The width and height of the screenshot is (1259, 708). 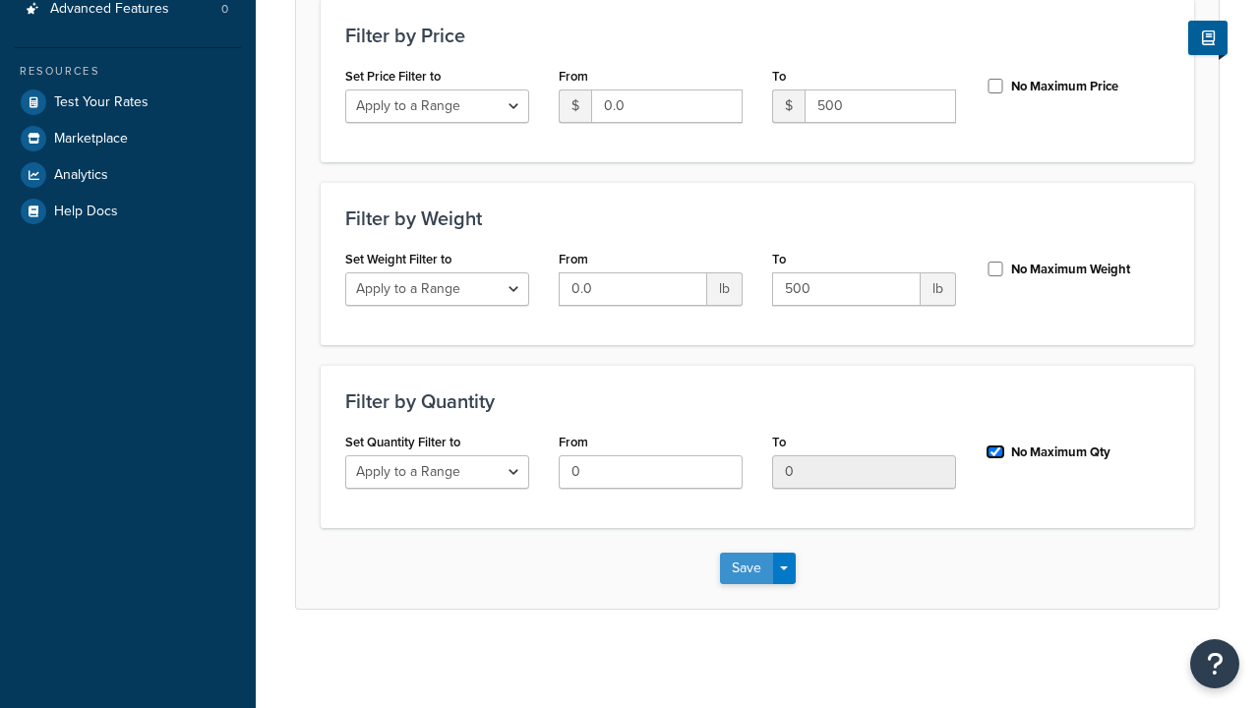 What do you see at coordinates (1070, 269) in the screenshot?
I see `label: No Maximum Weight` at bounding box center [1070, 269].